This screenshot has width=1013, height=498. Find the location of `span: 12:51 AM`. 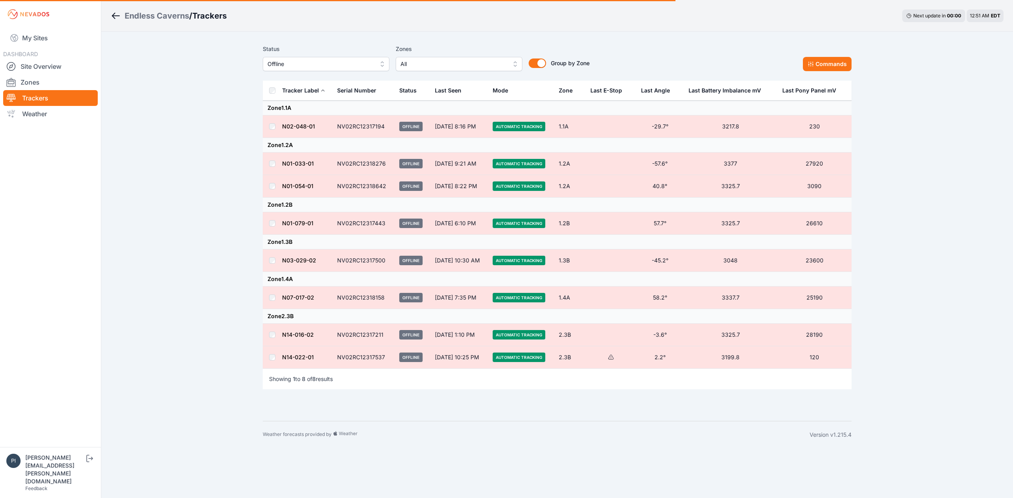

span: 12:51 AM is located at coordinates (979, 15).